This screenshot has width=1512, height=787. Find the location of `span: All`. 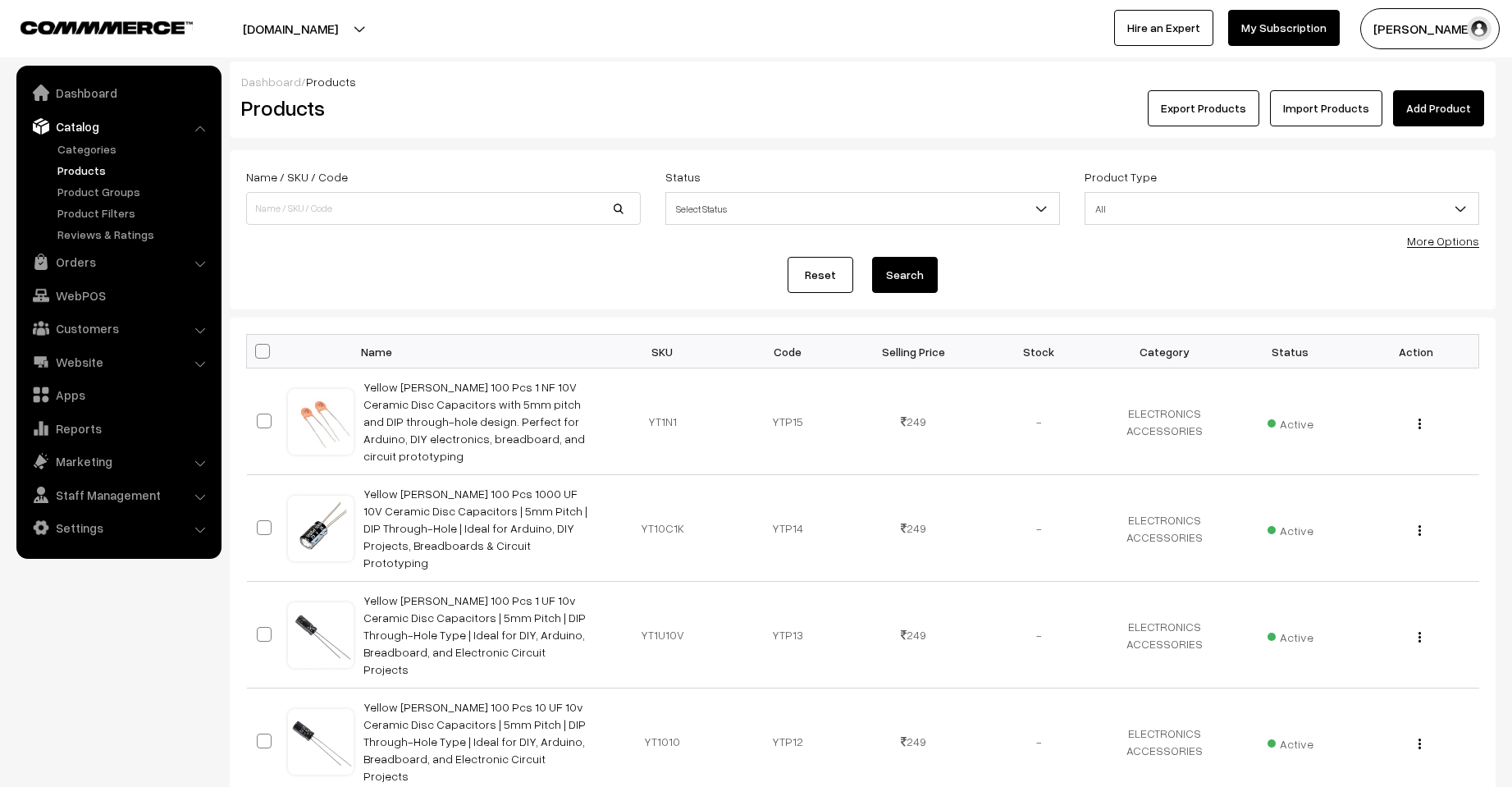

span: All is located at coordinates (1282, 208).